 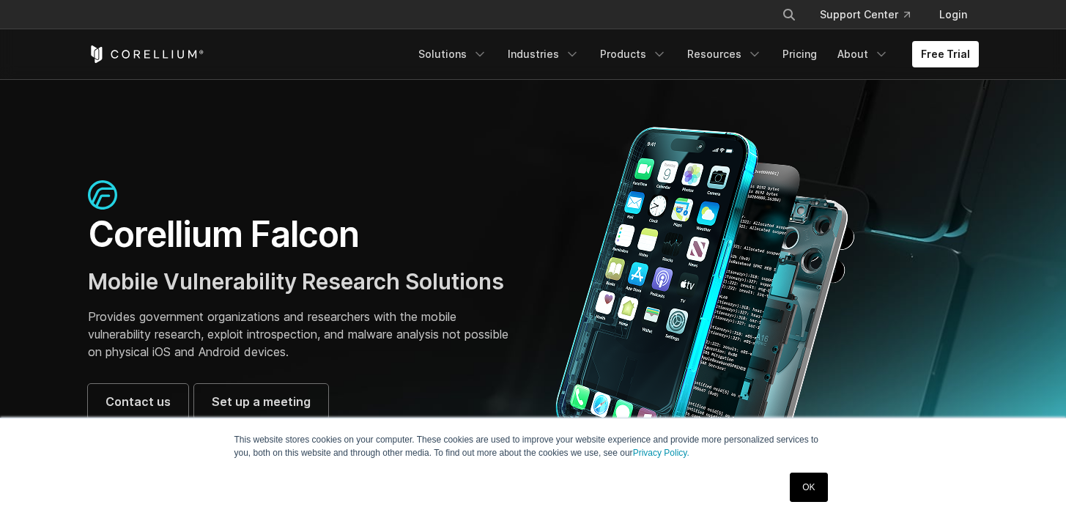 What do you see at coordinates (725, 54) in the screenshot?
I see `a: Resources` at bounding box center [725, 54].